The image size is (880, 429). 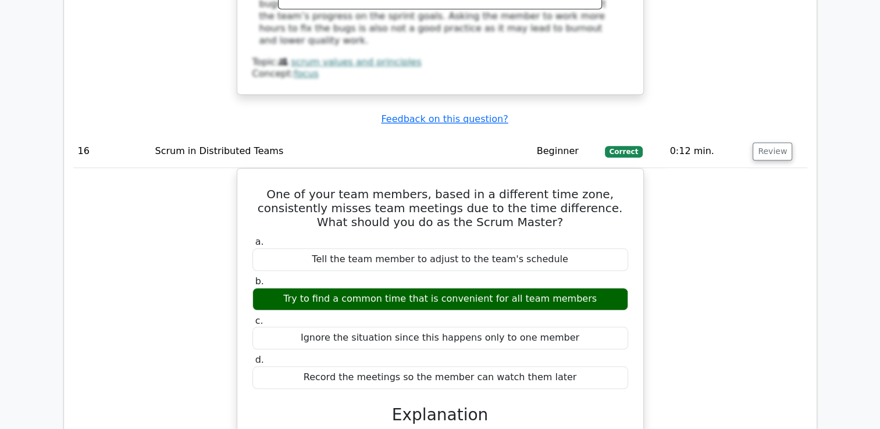 I want to click on h5: One of your team members, based in a different time zone, consistently misses team meetings due t..., so click(x=440, y=208).